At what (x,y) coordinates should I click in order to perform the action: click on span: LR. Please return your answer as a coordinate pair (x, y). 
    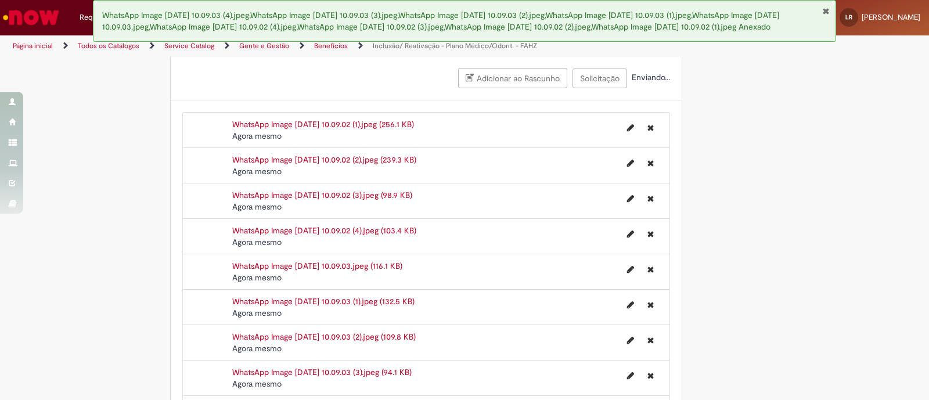
    Looking at the image, I should click on (849, 17).